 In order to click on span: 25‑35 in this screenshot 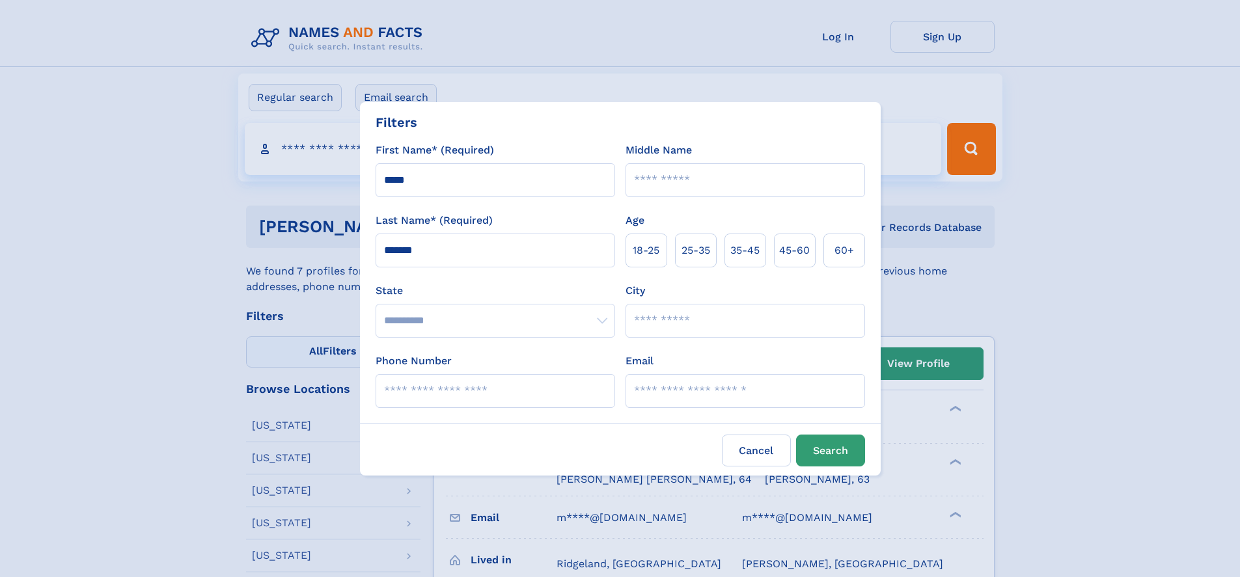, I will do `click(696, 251)`.